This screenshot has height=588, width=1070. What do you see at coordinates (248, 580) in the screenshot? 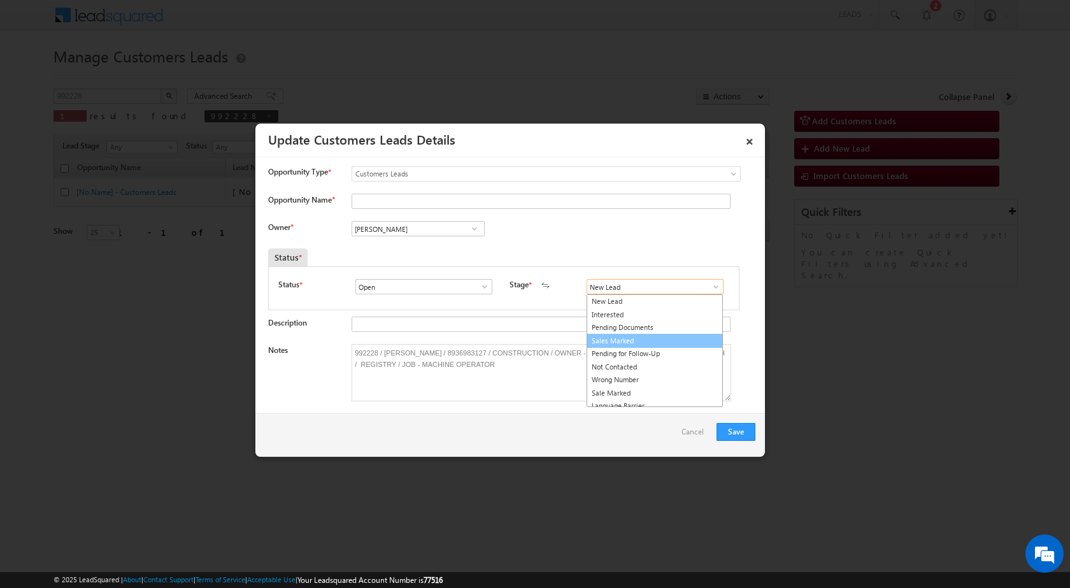
I see `span: © 2025 LeadSquared | | | | |` at bounding box center [248, 580].